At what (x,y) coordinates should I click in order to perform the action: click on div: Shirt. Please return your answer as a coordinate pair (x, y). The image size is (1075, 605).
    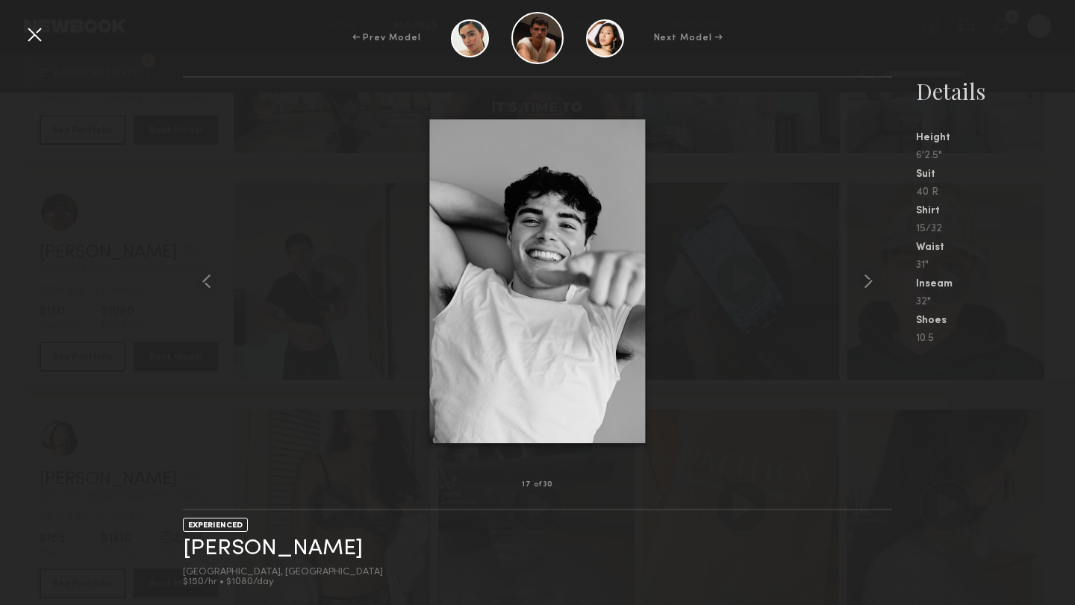
    Looking at the image, I should click on (995, 211).